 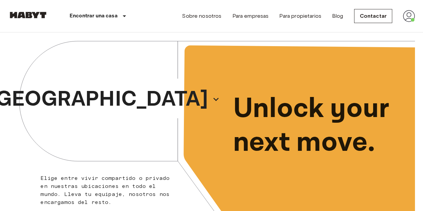 What do you see at coordinates (319, 126) in the screenshot?
I see `p: Unlock your next move.` at bounding box center [319, 126].